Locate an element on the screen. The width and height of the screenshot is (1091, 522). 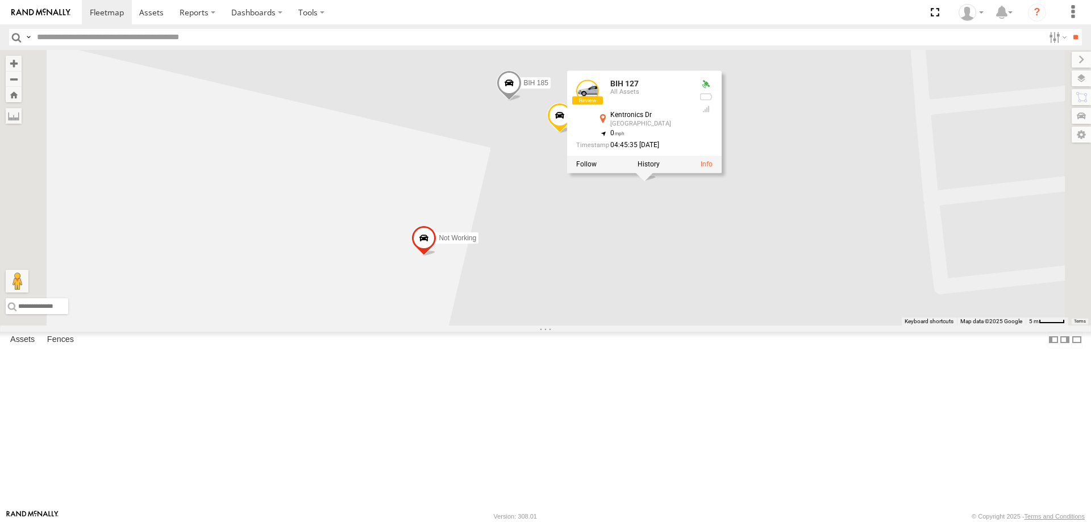
span: Map data ©2025 Google is located at coordinates (991, 321).